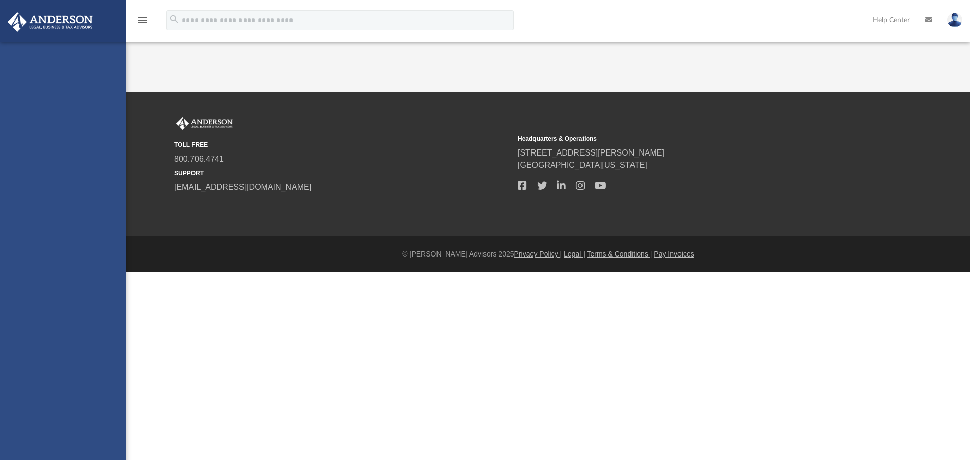 The height and width of the screenshot is (460, 970). What do you see at coordinates (686, 139) in the screenshot?
I see `small: Headquarters & Operations` at bounding box center [686, 139].